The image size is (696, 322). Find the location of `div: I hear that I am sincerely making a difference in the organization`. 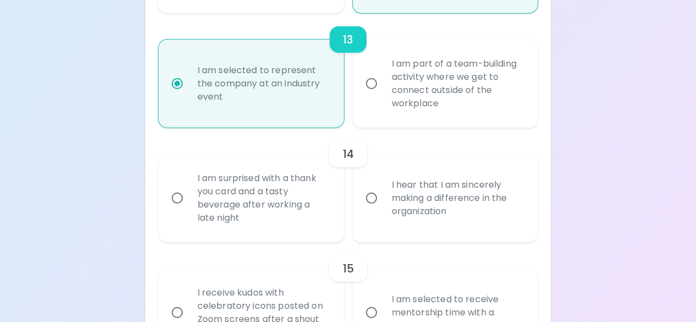

div: I hear that I am sincerely making a difference in the organization is located at coordinates (457, 198).